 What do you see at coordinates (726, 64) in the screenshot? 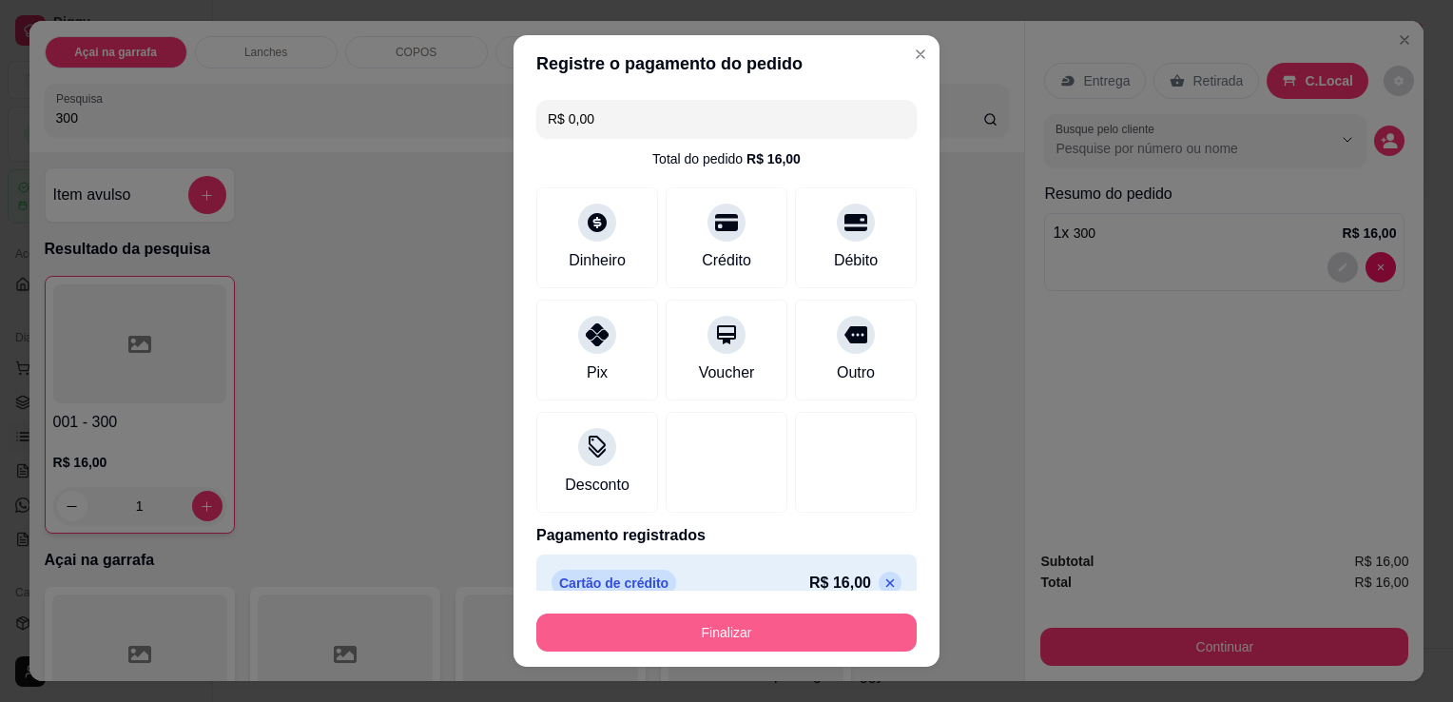
I see `header: Registre o pagamento do pedido` at bounding box center [726, 64].